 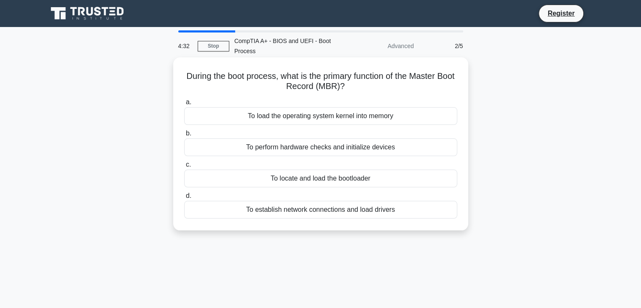 What do you see at coordinates (287, 46) in the screenshot?
I see `div: CompTIA A+ - BIOS and UEFI - Boot Process` at bounding box center [287, 46].